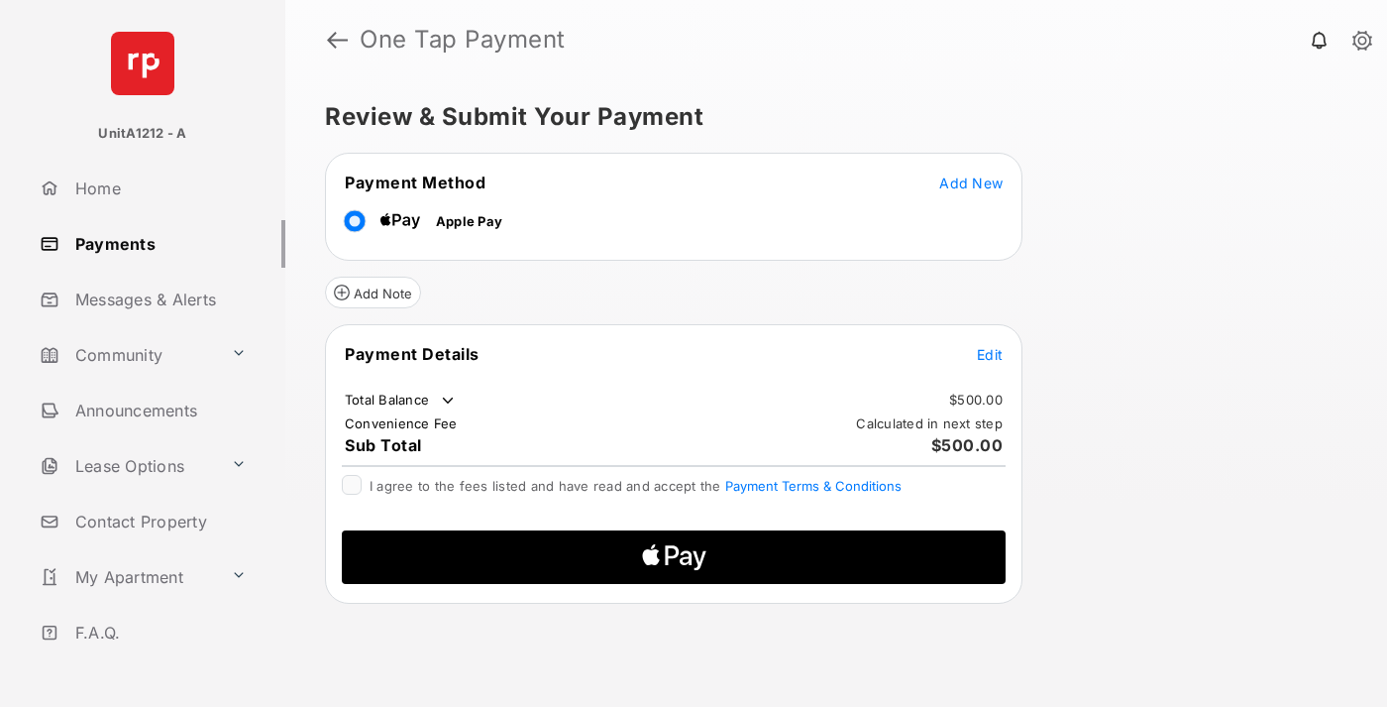 The height and width of the screenshot is (707, 1387). What do you see at coordinates (976, 399) in the screenshot?
I see `td: $500.00` at bounding box center [976, 399].